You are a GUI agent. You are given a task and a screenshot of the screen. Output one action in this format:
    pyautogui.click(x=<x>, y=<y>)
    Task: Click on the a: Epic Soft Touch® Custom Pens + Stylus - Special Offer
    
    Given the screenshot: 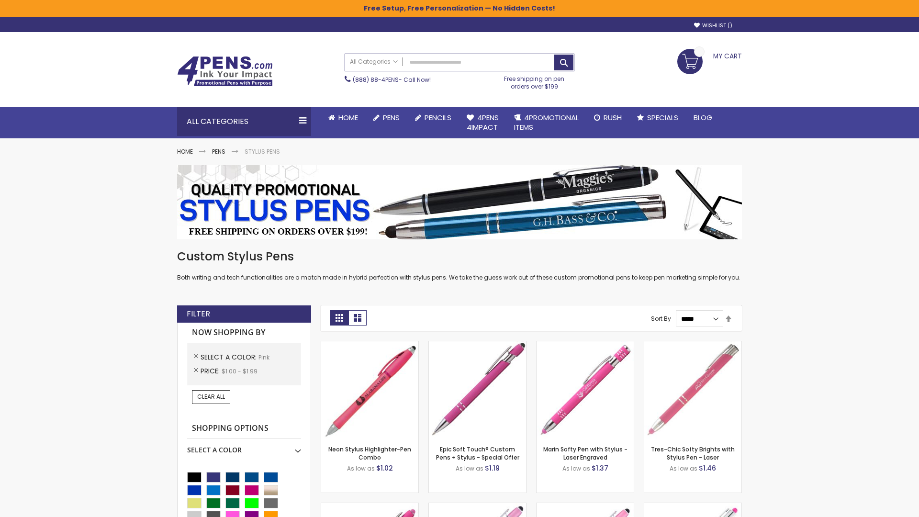 What is the action you would take?
    pyautogui.click(x=478, y=453)
    